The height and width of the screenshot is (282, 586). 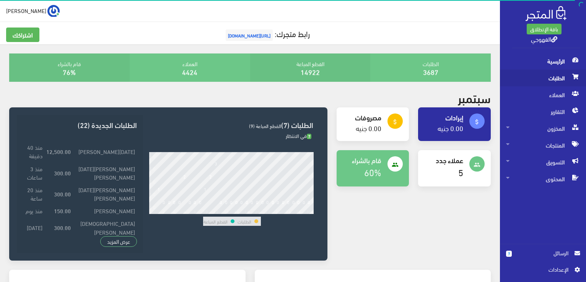 I want to click on a: 60%, so click(x=372, y=172).